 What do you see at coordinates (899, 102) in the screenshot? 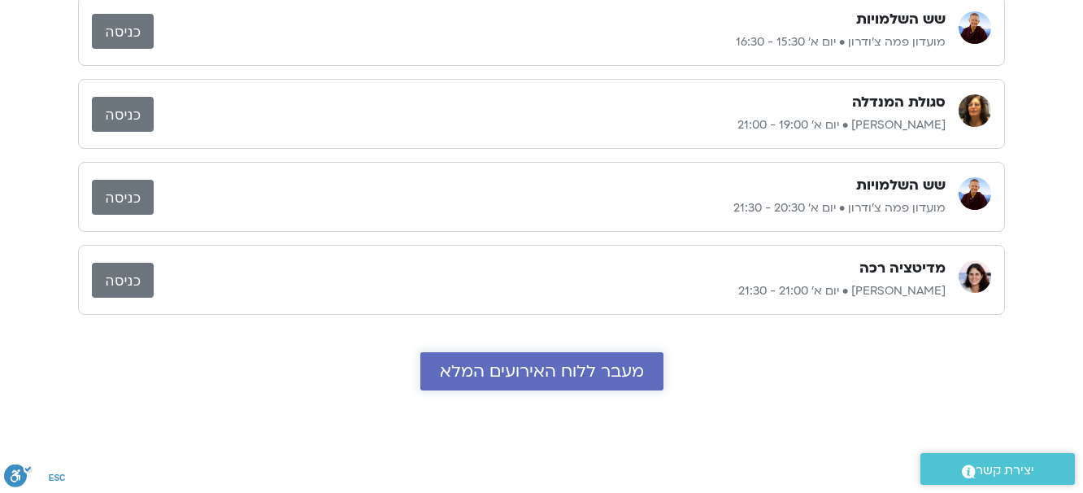
I see `h3: סגולת המנדלה` at bounding box center [899, 102].